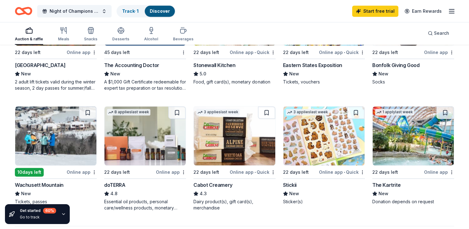 This screenshot has width=469, height=229. Describe the element at coordinates (129, 112) in the screenshot. I see `div: 8 applies last week` at that location.